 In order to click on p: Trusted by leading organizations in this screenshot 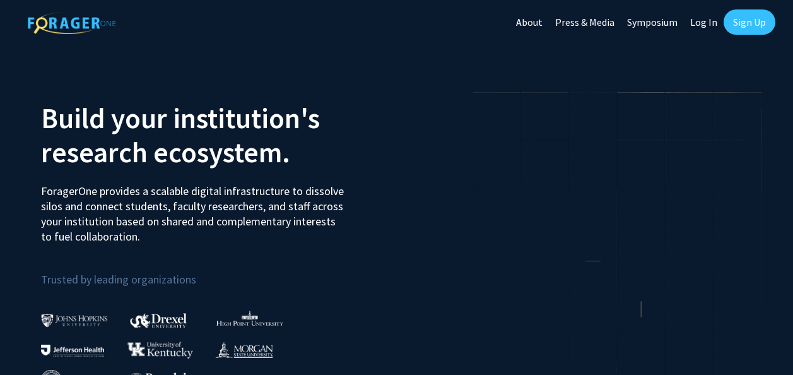, I will do `click(214, 271)`.